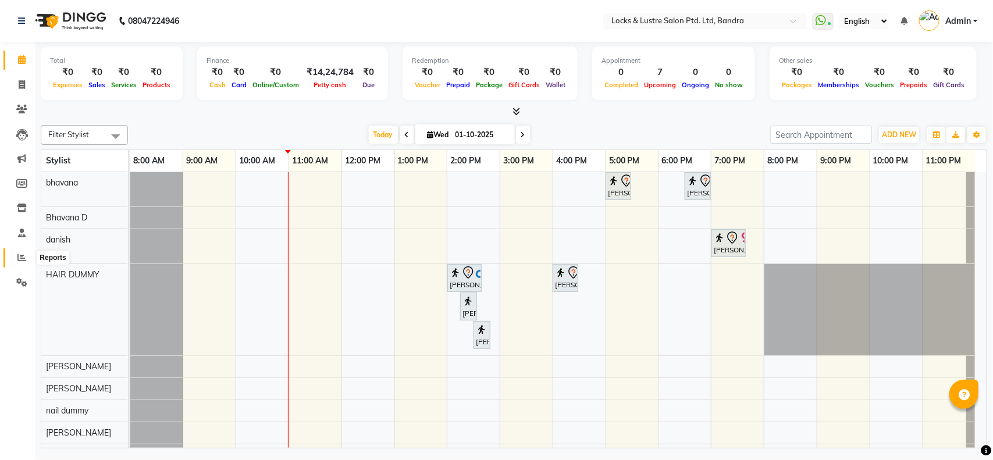 Image resolution: width=993 pixels, height=460 pixels. I want to click on a: 7:00 PM, so click(729, 161).